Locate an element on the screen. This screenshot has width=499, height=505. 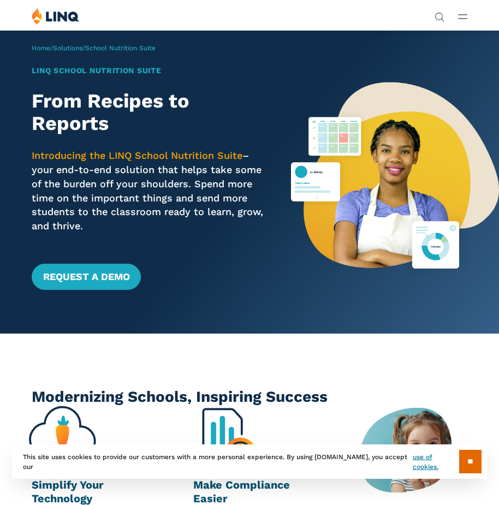
h1: LINQ School Nutrition Suite is located at coordinates (151, 70).